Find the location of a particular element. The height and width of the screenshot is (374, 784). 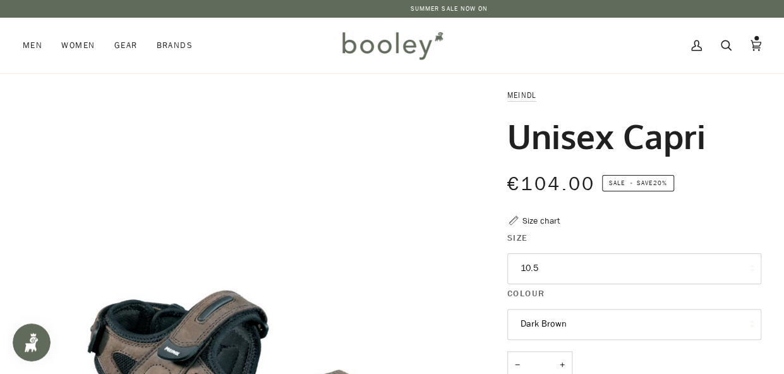

a: Brands is located at coordinates (174, 46).